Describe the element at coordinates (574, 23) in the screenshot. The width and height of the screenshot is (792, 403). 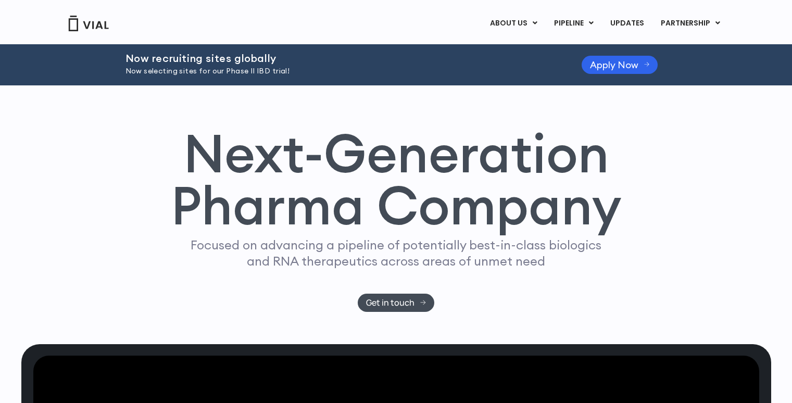
I see `a: PIPELINEMenu Toggle` at that location.